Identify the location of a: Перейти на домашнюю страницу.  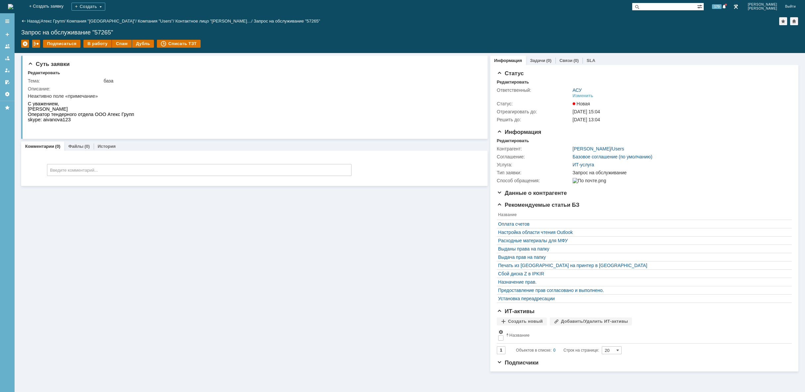
(11, 7).